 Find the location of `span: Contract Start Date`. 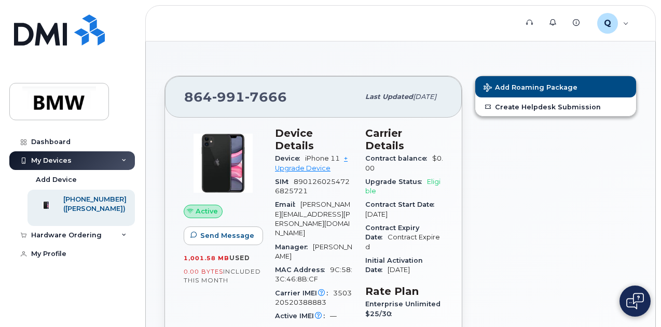

span: Contract Start Date is located at coordinates (402, 204).